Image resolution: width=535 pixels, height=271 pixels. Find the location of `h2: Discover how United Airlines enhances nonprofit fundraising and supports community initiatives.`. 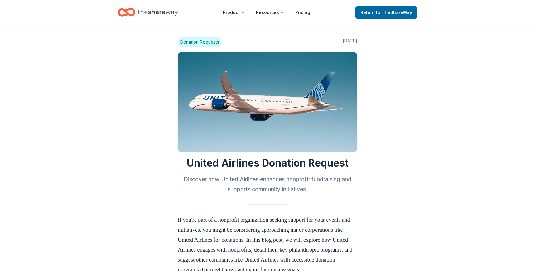

h2: Discover how United Airlines enhances nonprofit fundraising and supports community initiatives. is located at coordinates (268, 184).